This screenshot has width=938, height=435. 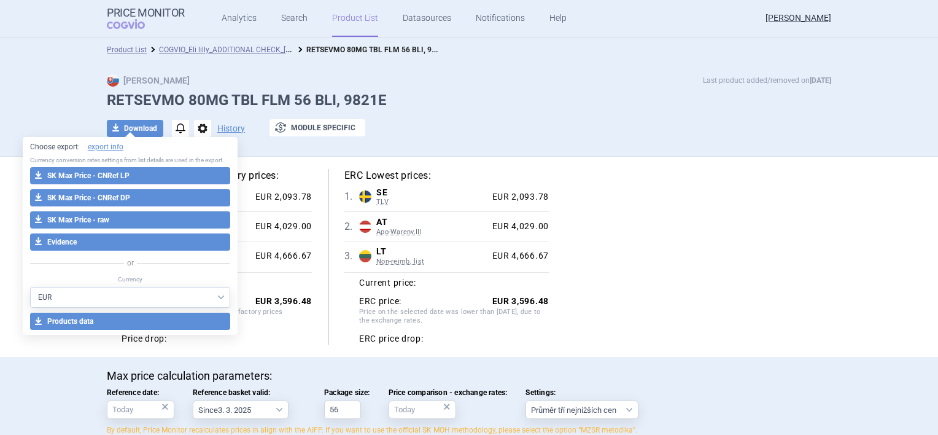 What do you see at coordinates (448, 392) in the screenshot?
I see `span: Price comparison - exchange rates:` at bounding box center [448, 392].